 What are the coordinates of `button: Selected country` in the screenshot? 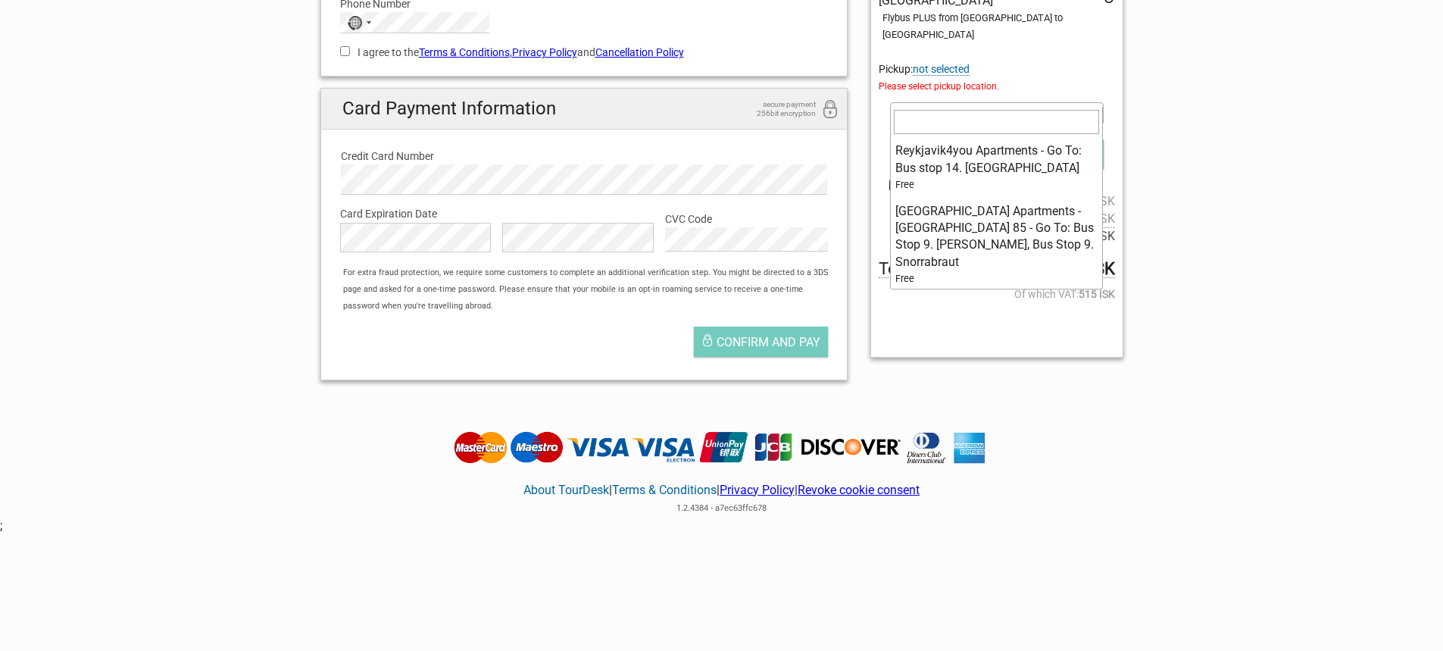 It's located at (360, 23).